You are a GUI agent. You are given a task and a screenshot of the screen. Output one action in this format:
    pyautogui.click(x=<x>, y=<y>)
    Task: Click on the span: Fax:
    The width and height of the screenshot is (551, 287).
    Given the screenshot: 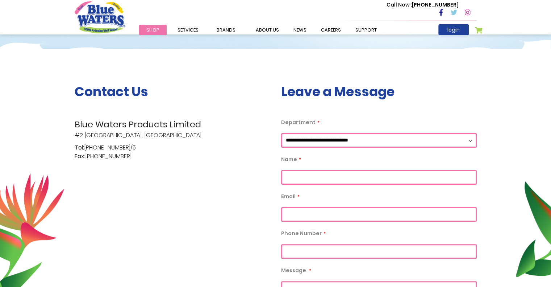 What is the action you would take?
    pyautogui.click(x=80, y=156)
    